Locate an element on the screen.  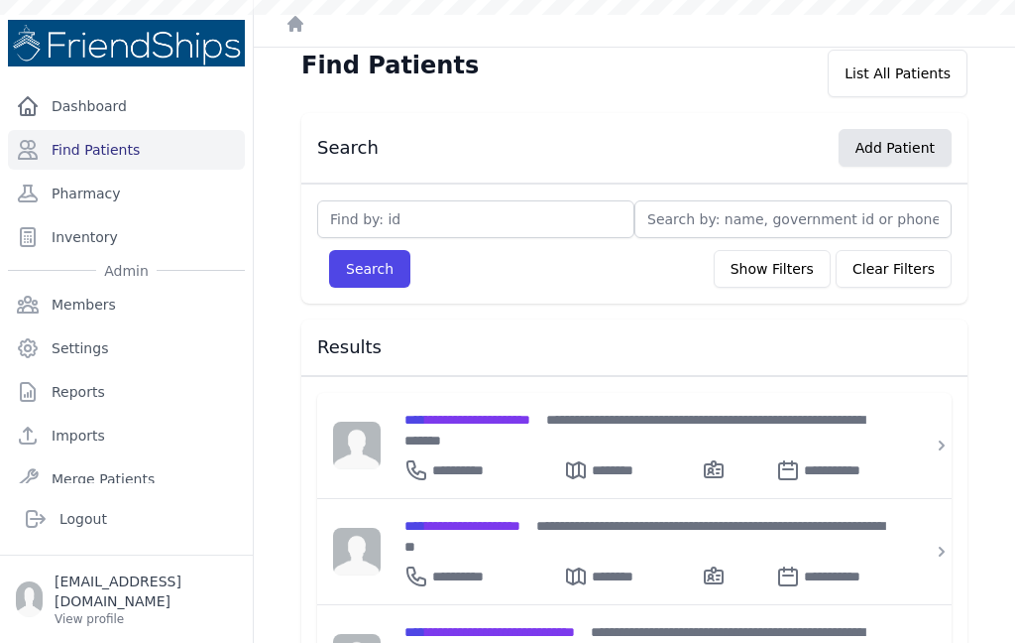
button: Search is located at coordinates (370, 269).